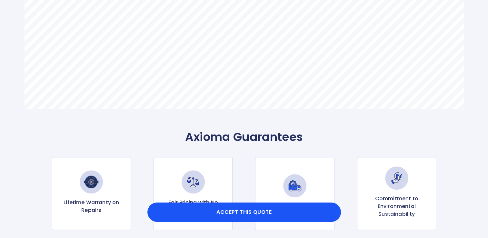 Image resolution: width=488 pixels, height=238 pixels. Describe the element at coordinates (295, 186) in the screenshot. I see `img: Mobile Repair Services` at that location.